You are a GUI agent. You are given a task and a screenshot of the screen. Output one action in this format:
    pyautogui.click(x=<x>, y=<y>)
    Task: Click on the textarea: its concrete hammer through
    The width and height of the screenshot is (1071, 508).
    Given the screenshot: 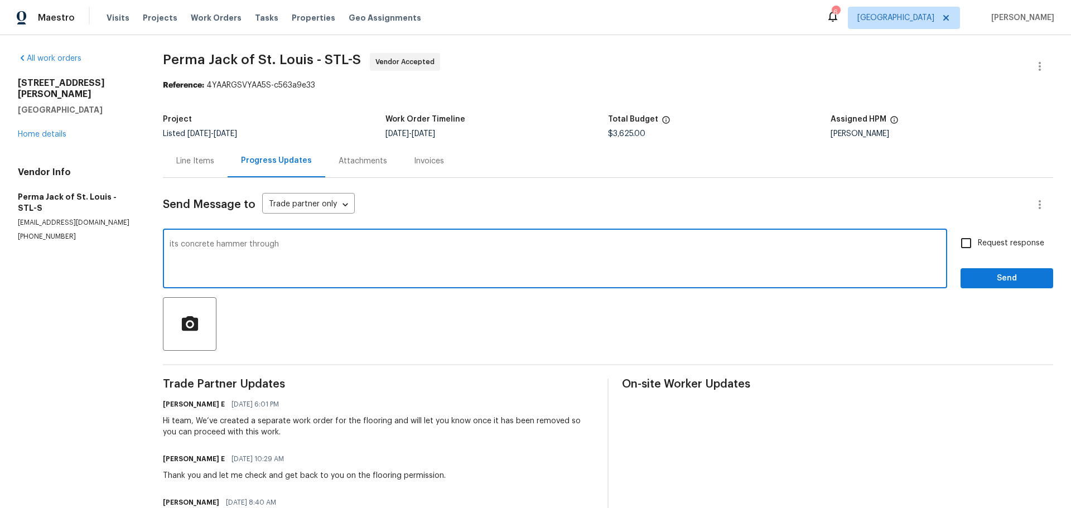 What is the action you would take?
    pyautogui.click(x=555, y=260)
    